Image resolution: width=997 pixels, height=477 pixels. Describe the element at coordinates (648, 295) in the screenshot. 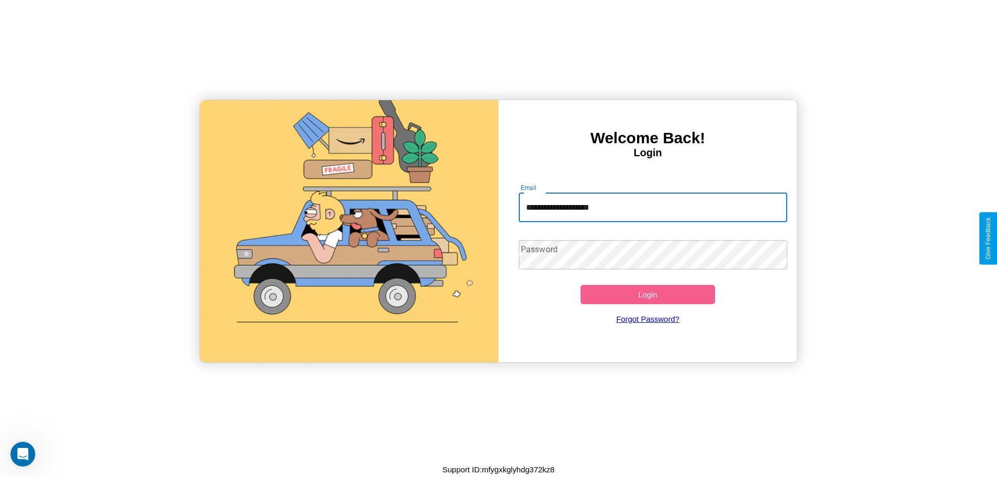

I see `button: Login` at that location.